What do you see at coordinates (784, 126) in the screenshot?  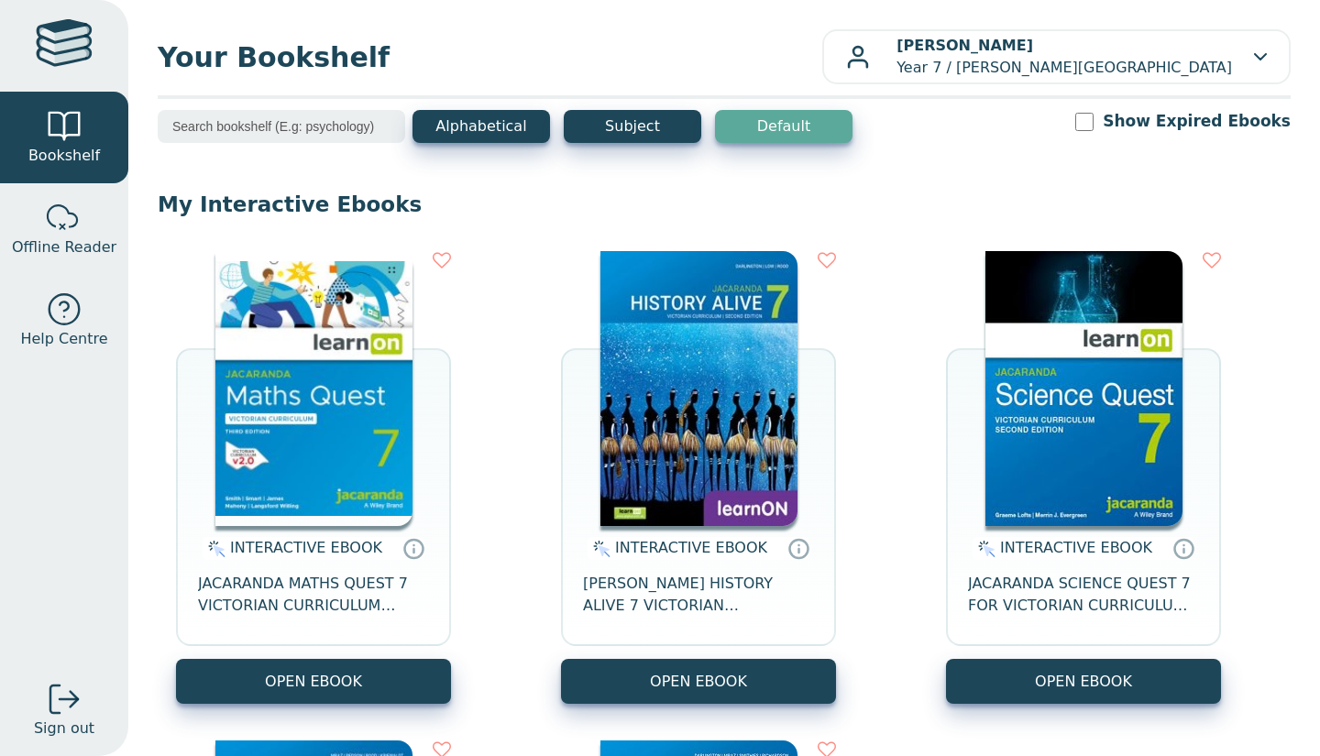 I see `button: Default` at bounding box center [784, 126].